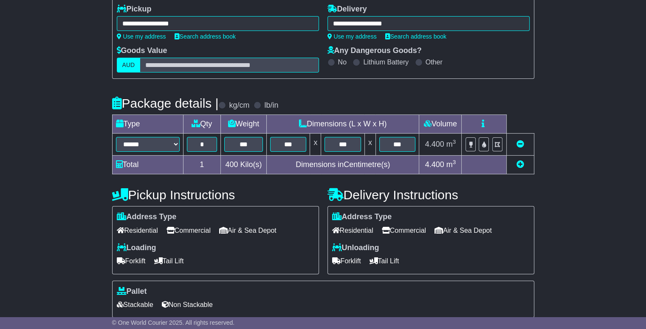 The width and height of the screenshot is (646, 329). What do you see at coordinates (147, 165) in the screenshot?
I see `td: Total` at bounding box center [147, 165].